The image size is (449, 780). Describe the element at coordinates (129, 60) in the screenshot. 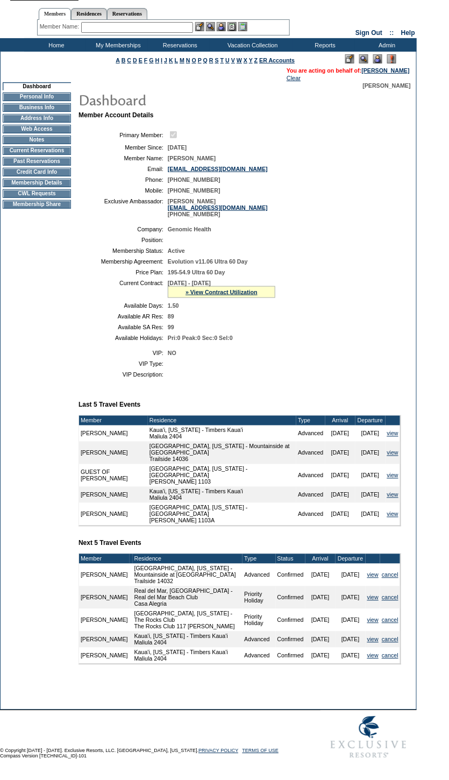

I see `a: C` at that location.